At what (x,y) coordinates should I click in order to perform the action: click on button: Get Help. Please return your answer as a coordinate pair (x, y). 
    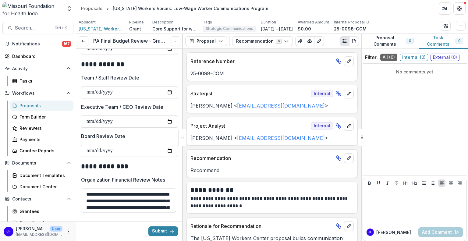
    Looking at the image, I should click on (459, 9).